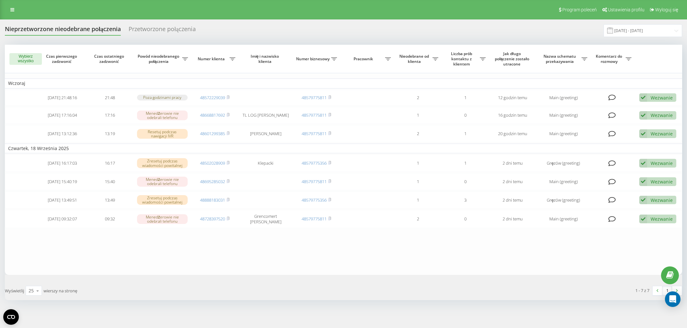 The height and width of the screenshot is (328, 687). I want to click on span: Program poleceń, so click(579, 10).